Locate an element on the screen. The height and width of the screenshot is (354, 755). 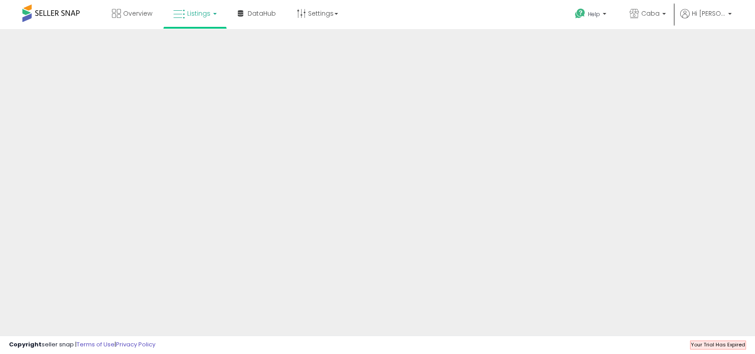
a: Help is located at coordinates (592, 15).